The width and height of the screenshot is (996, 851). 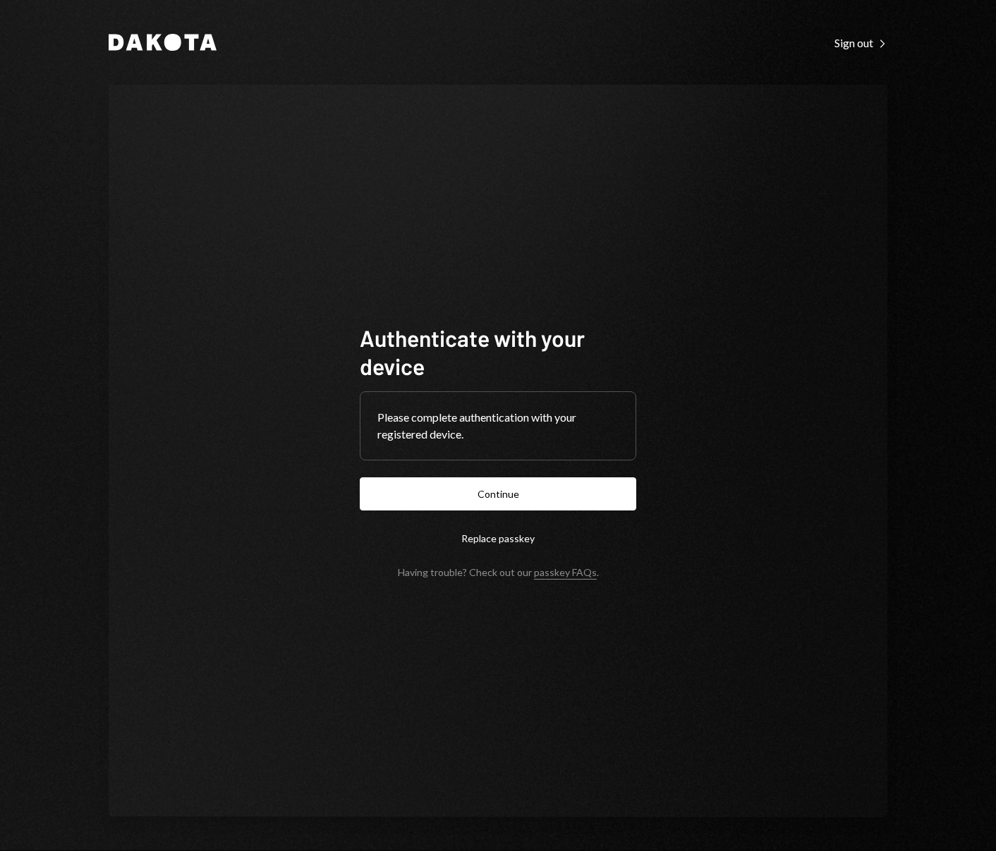 I want to click on button: Continue, so click(x=498, y=494).